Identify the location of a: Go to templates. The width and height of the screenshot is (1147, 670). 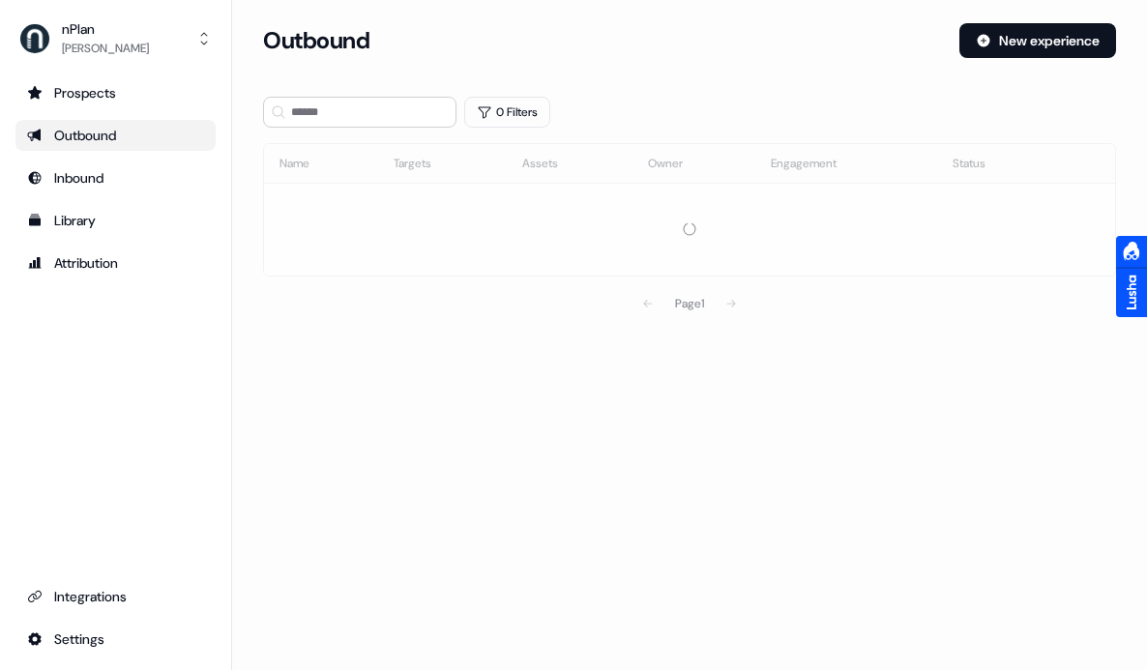
(115, 220).